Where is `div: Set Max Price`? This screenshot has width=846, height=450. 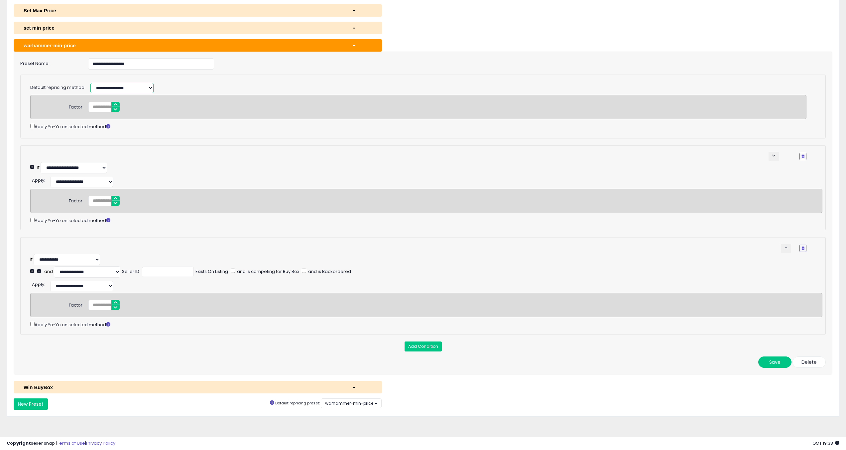
div: Set Max Price is located at coordinates (183, 10).